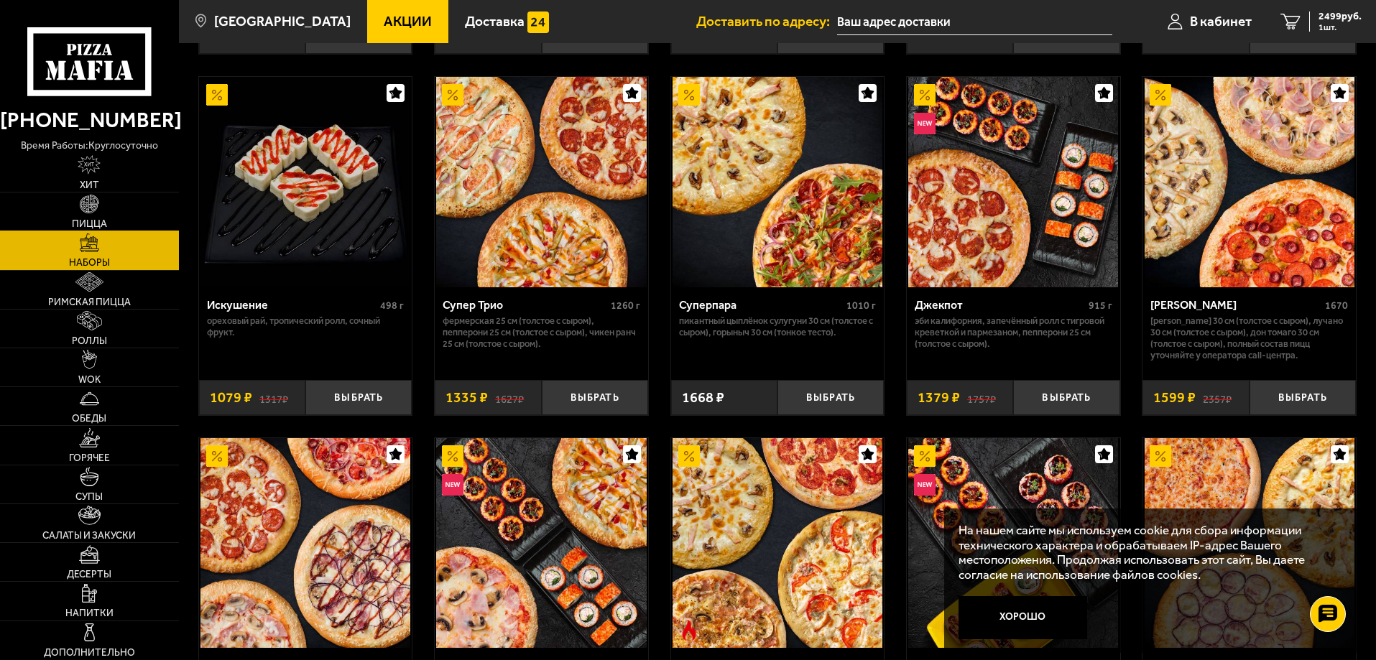 This screenshot has width=1376, height=660. What do you see at coordinates (777, 182) in the screenshot?
I see `a: АкционныйСуперпара` at bounding box center [777, 182].